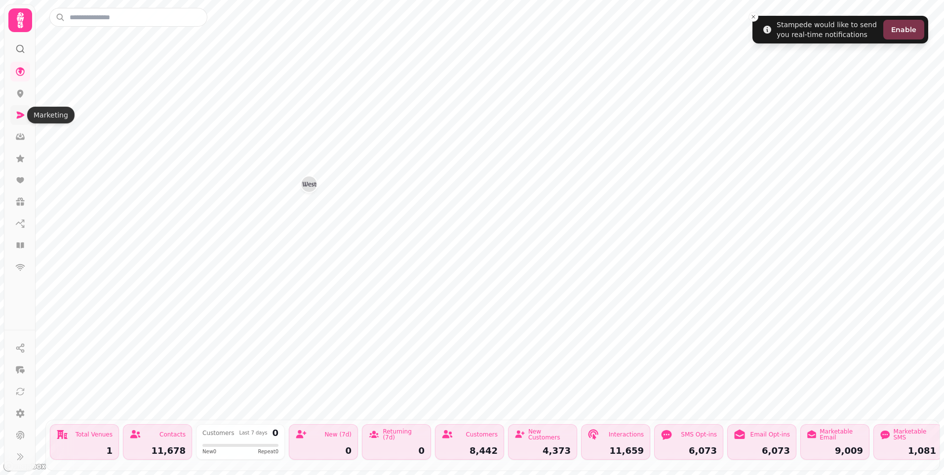  What do you see at coordinates (268, 451) in the screenshot?
I see `span: Repeat 0` at bounding box center [268, 451].